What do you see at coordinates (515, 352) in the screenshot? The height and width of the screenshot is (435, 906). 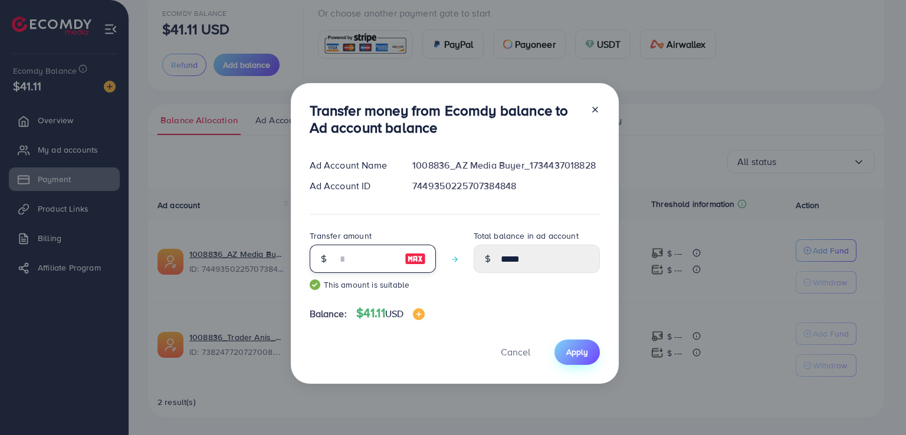 I see `span: Cancel` at bounding box center [515, 352].